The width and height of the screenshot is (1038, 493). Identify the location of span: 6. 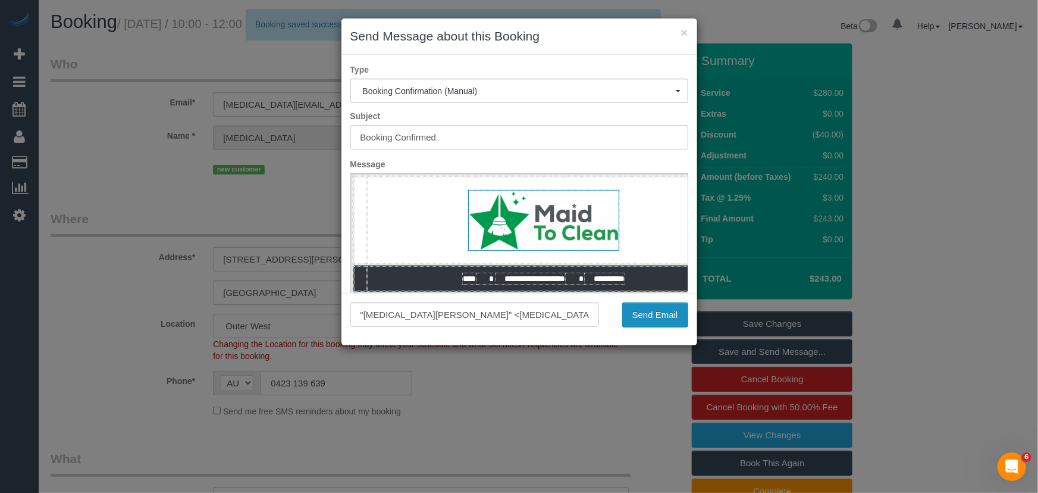
(1027, 457).